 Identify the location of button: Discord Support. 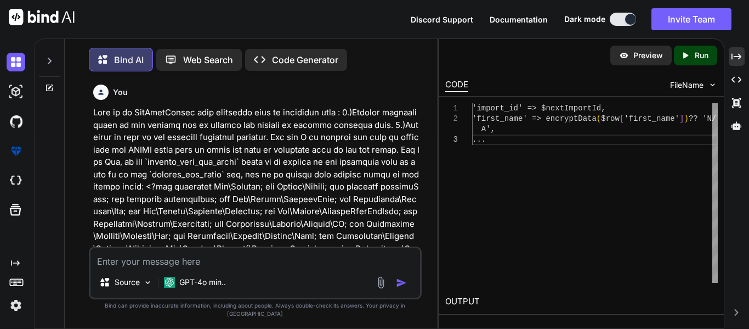
(442, 19).